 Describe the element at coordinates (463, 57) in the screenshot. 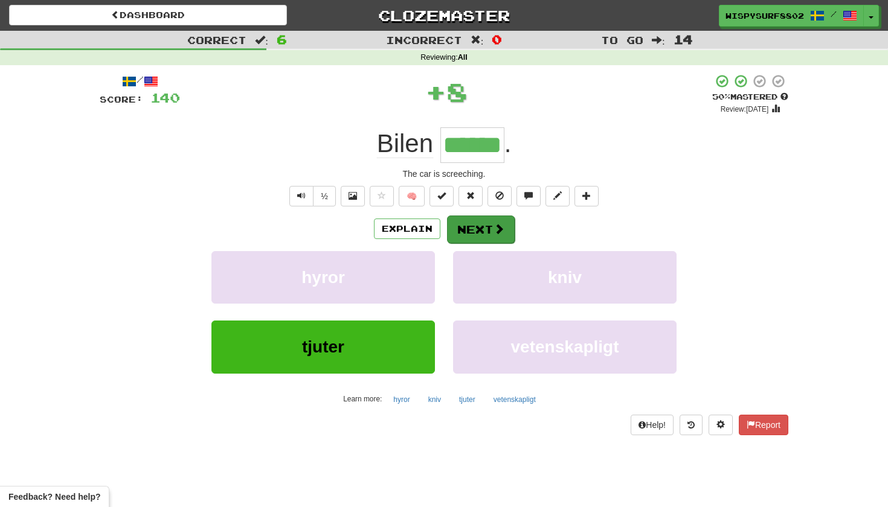

I see `strong: All` at that location.